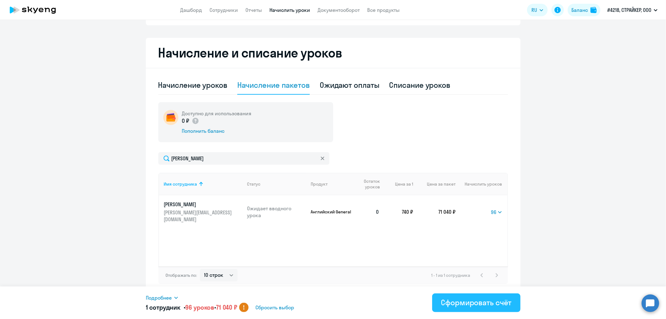  I want to click on span: 1 - 1 из 1 сотрудника, so click(451, 275).